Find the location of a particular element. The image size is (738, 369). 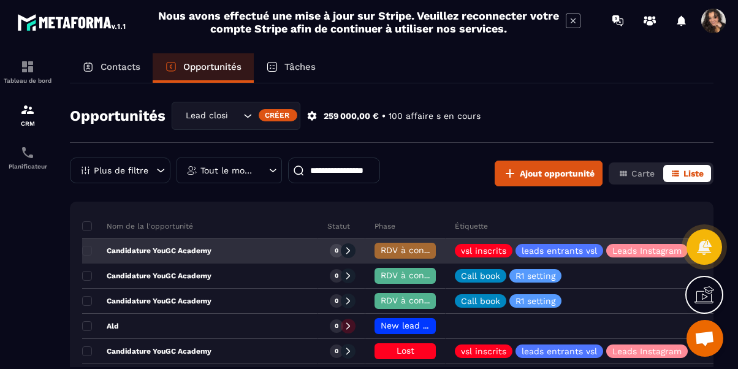

p: Planificateur is located at coordinates (28, 166).